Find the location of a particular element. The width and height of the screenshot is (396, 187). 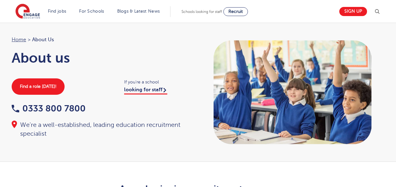

a: Find jobs is located at coordinates (57, 11).